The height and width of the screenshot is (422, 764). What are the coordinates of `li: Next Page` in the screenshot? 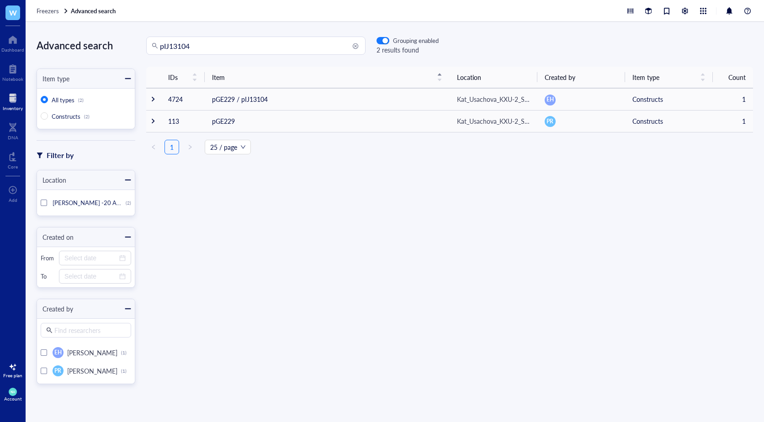 It's located at (190, 147).